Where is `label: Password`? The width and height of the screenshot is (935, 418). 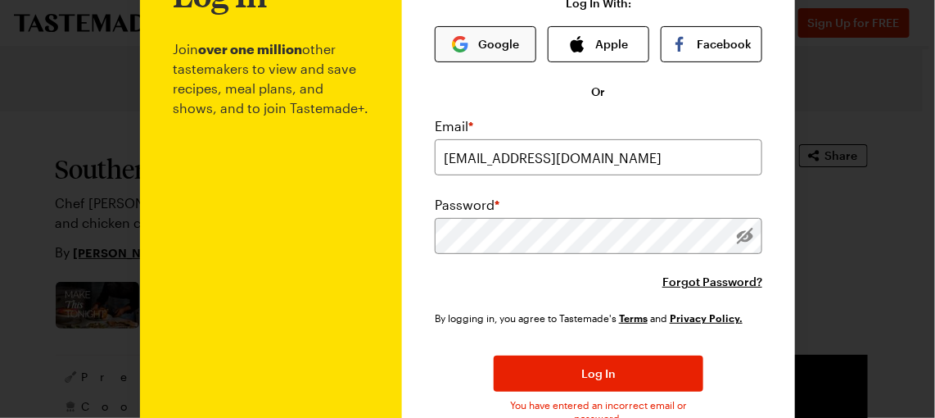
label: Password is located at coordinates (467, 205).